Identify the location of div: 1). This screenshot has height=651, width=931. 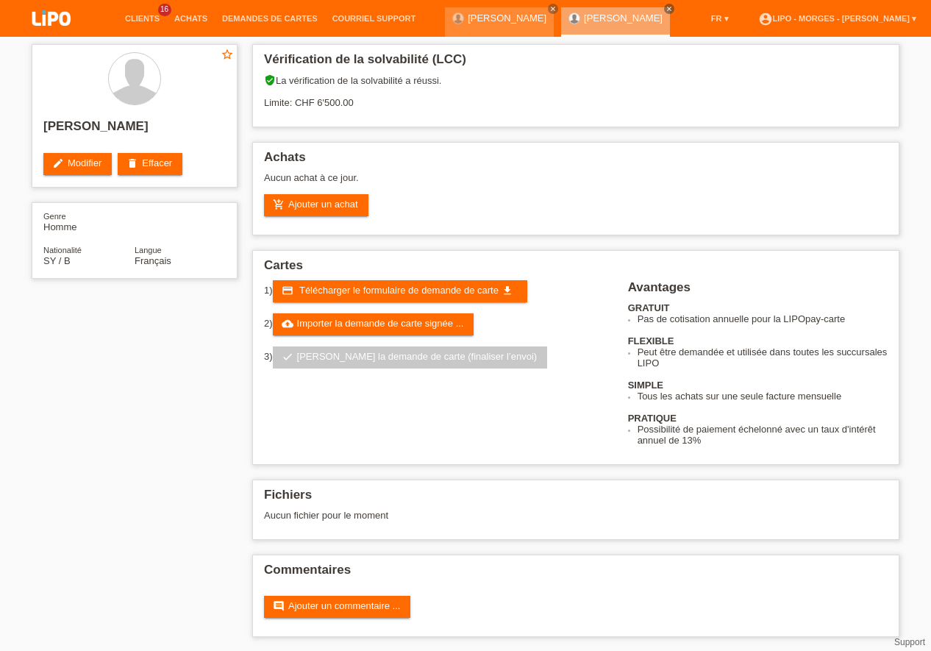
(437, 291).